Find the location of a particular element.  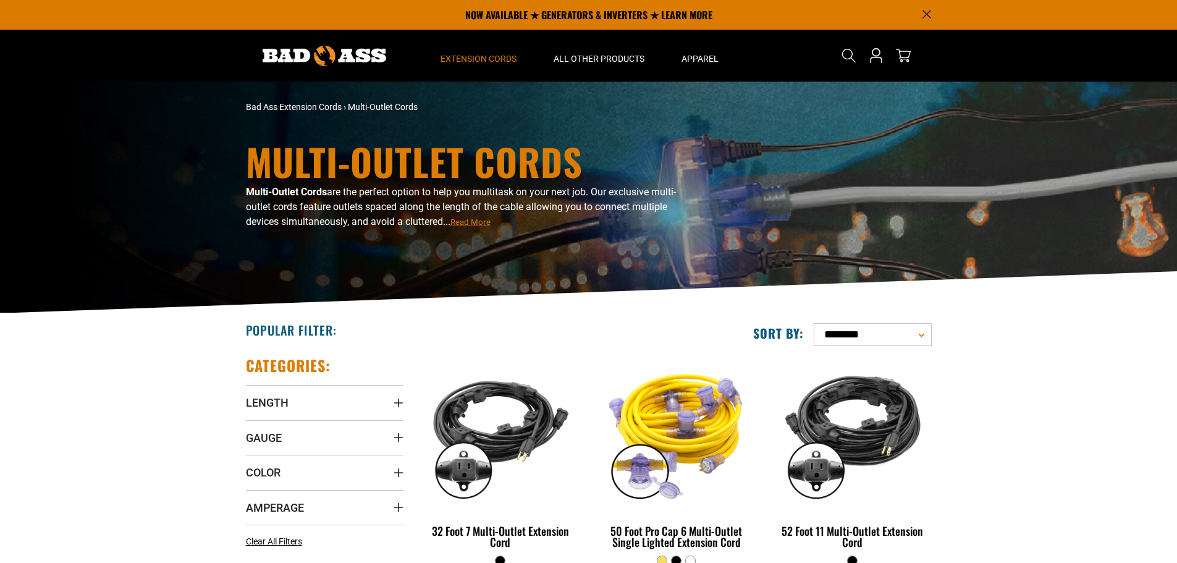

a: yellow 50 Foot Pro Cap 6 Multi-Outlet Single Lighted Extension Cord is located at coordinates (676, 455).